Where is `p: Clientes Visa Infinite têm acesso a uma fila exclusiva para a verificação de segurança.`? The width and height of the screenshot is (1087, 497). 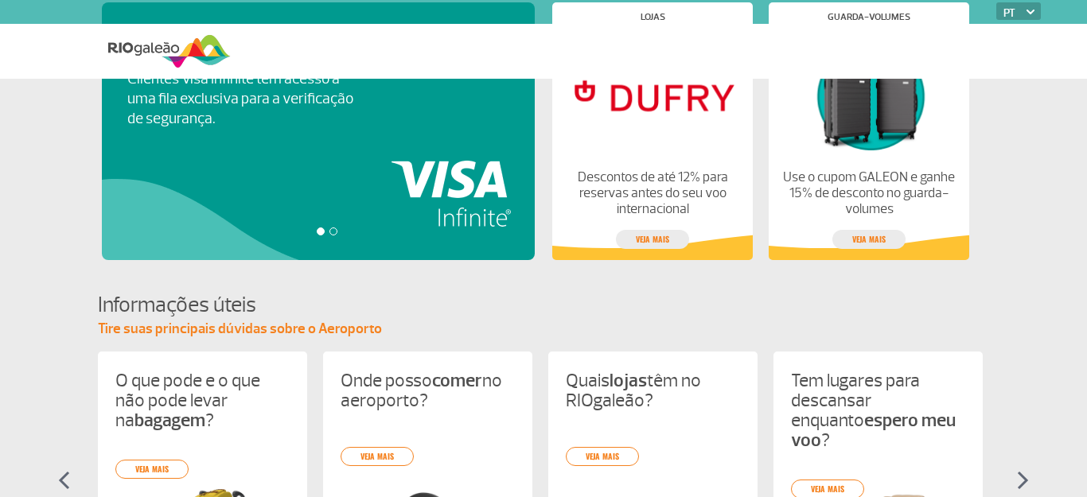
p: Clientes Visa Infinite têm acesso a uma fila exclusiva para a verificação de segurança. is located at coordinates (240, 99).